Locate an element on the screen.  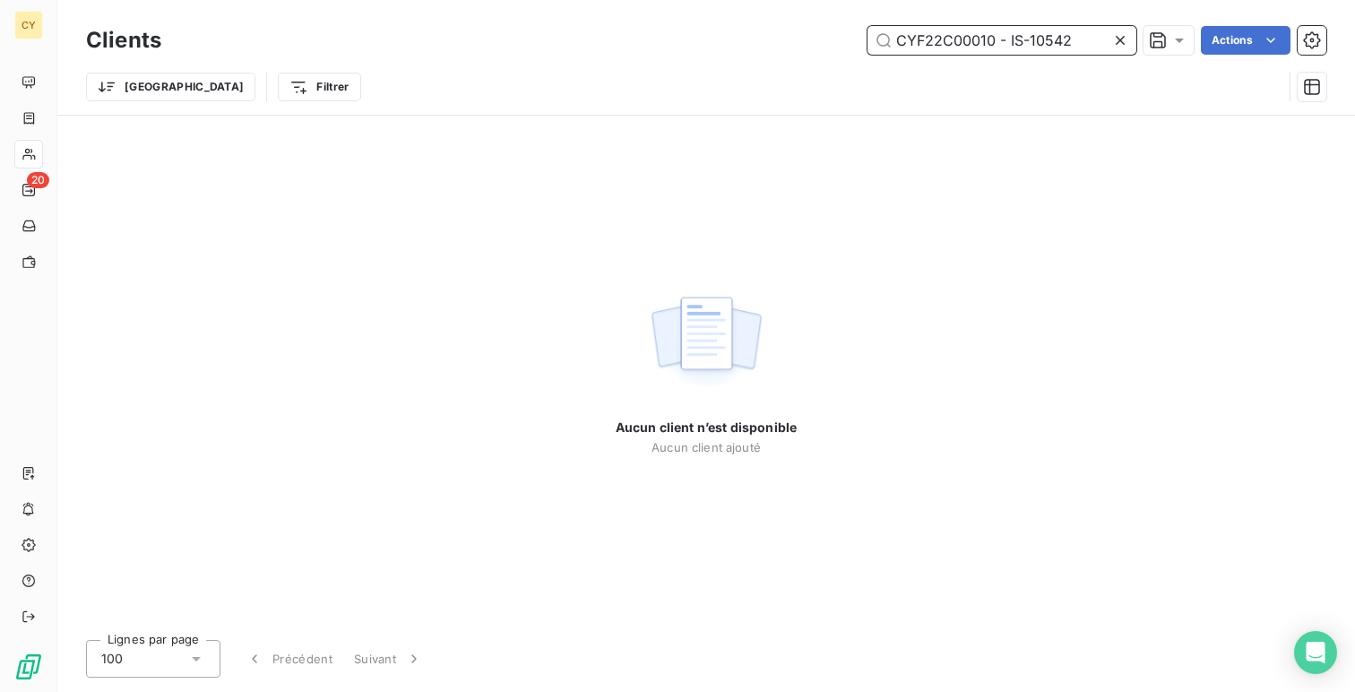
div: CY is located at coordinates (29, 25).